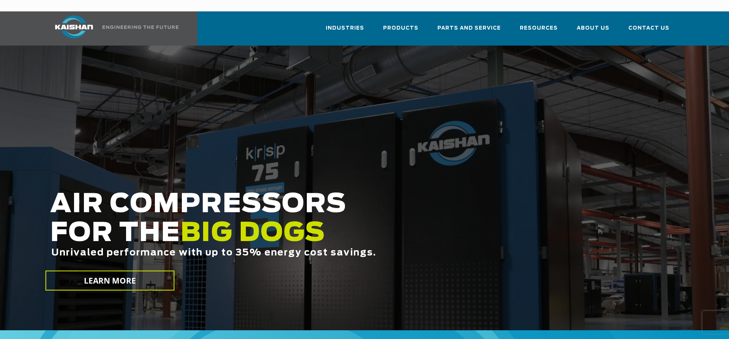 Image resolution: width=729 pixels, height=339 pixels. What do you see at coordinates (401, 28) in the screenshot?
I see `span: Products` at bounding box center [401, 28].